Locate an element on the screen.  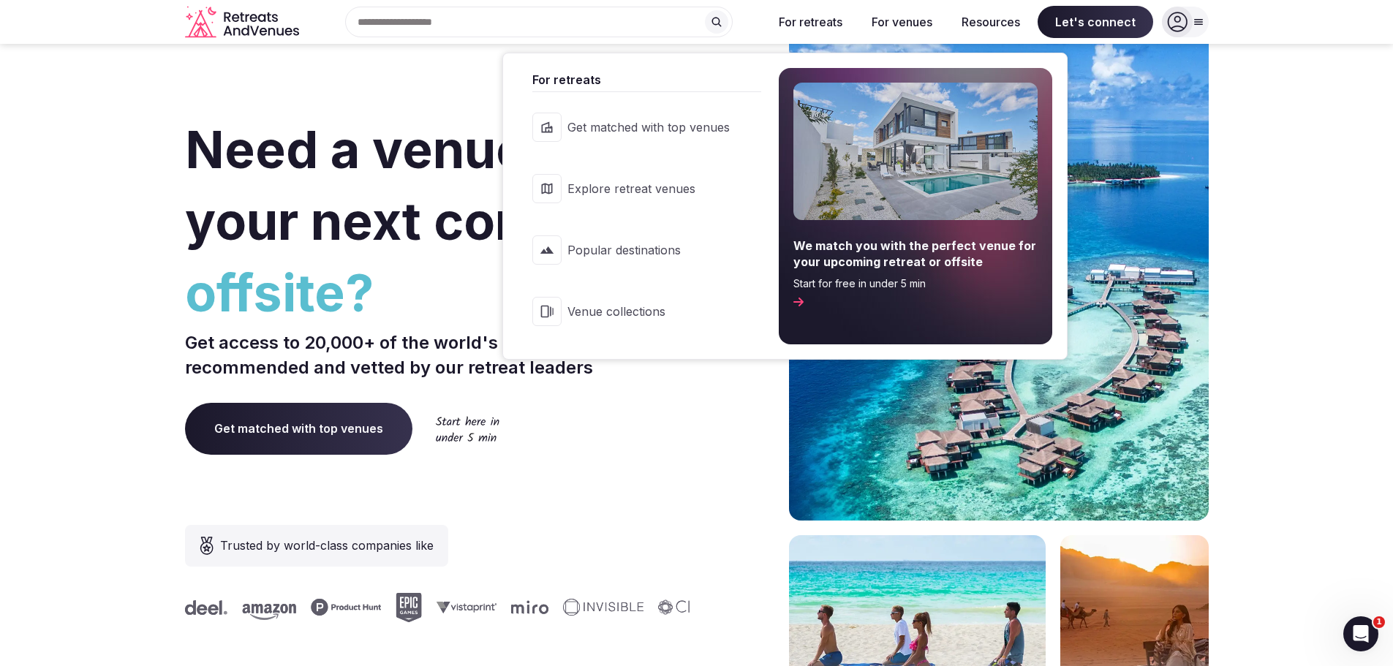
svg: Invisible company logo is located at coordinates (602, 608).